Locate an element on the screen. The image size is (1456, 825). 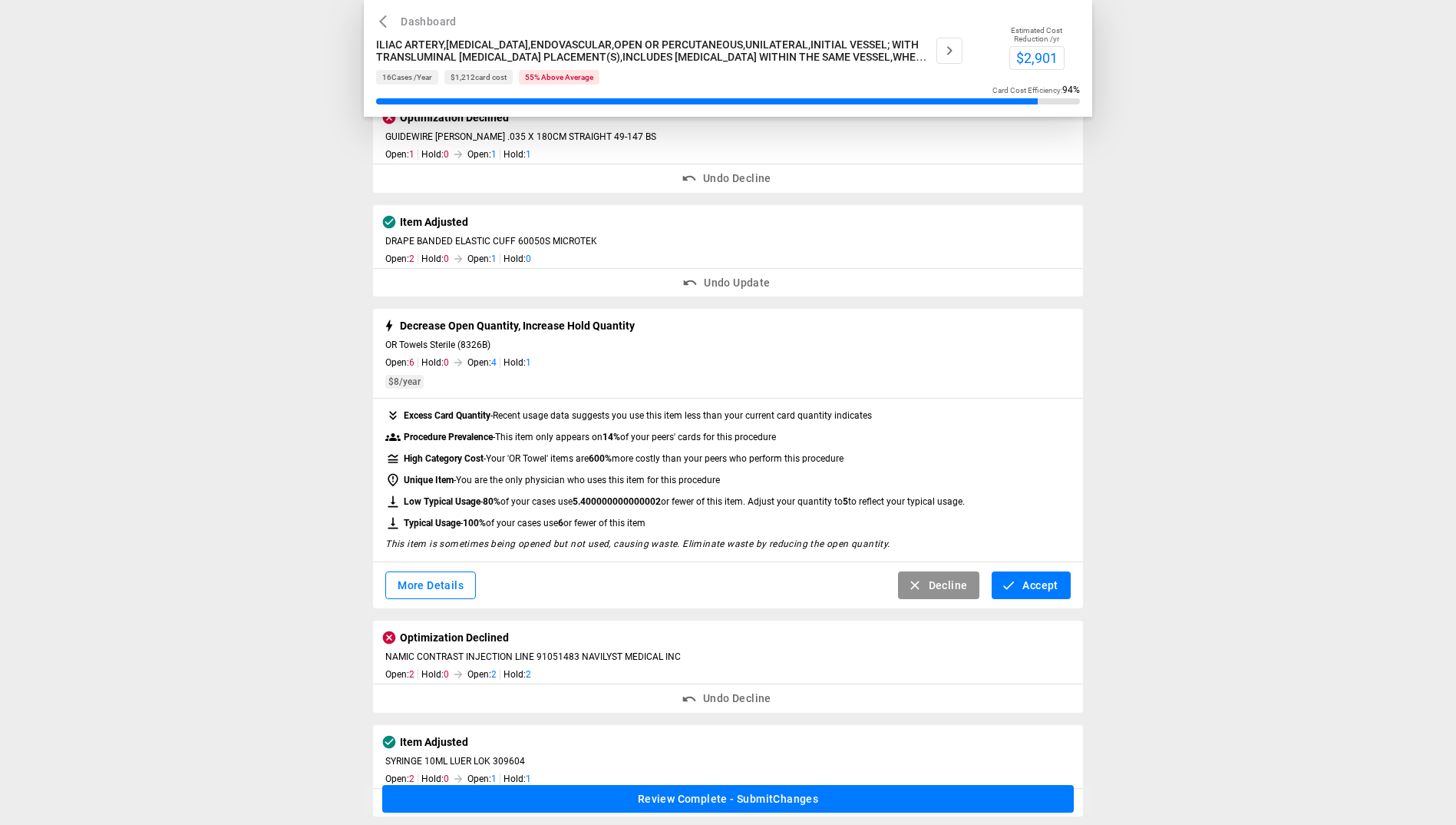
span: of your cases use or fewer of this item. Adjust your quantity to to reflect your typical usage. is located at coordinates (724, 502).